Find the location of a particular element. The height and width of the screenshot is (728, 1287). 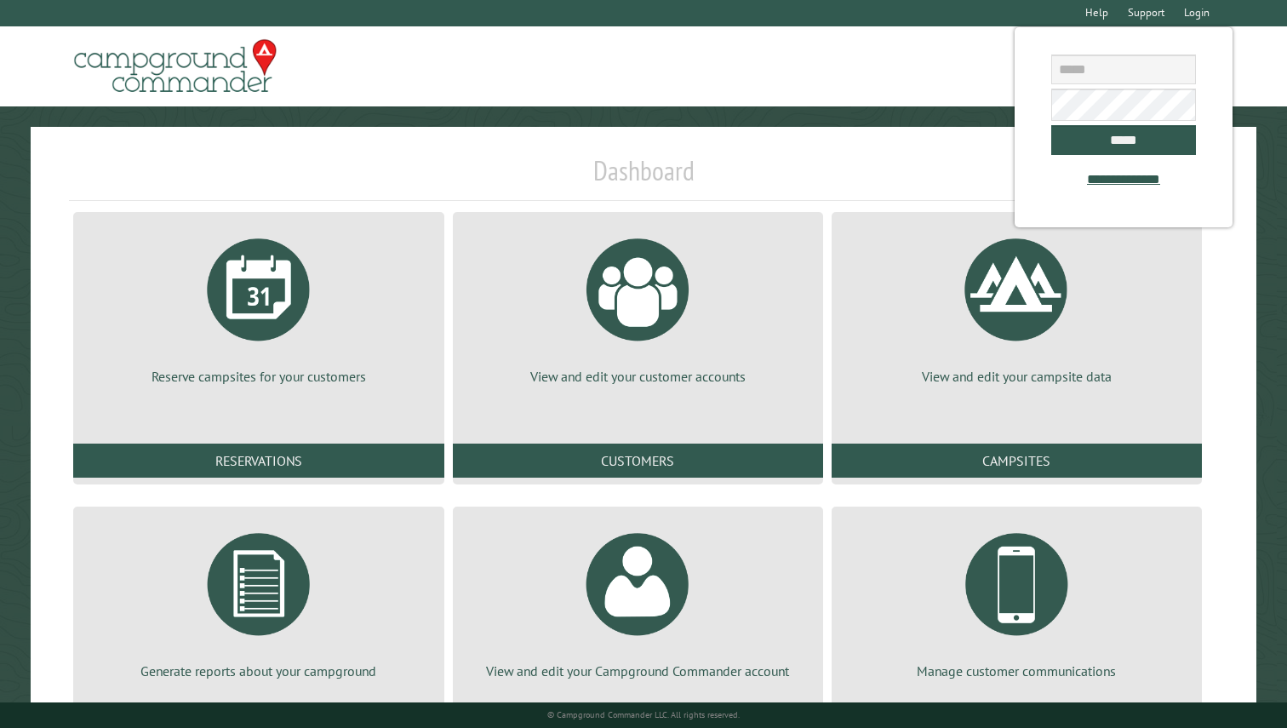

a: Reservations is located at coordinates (258, 460).